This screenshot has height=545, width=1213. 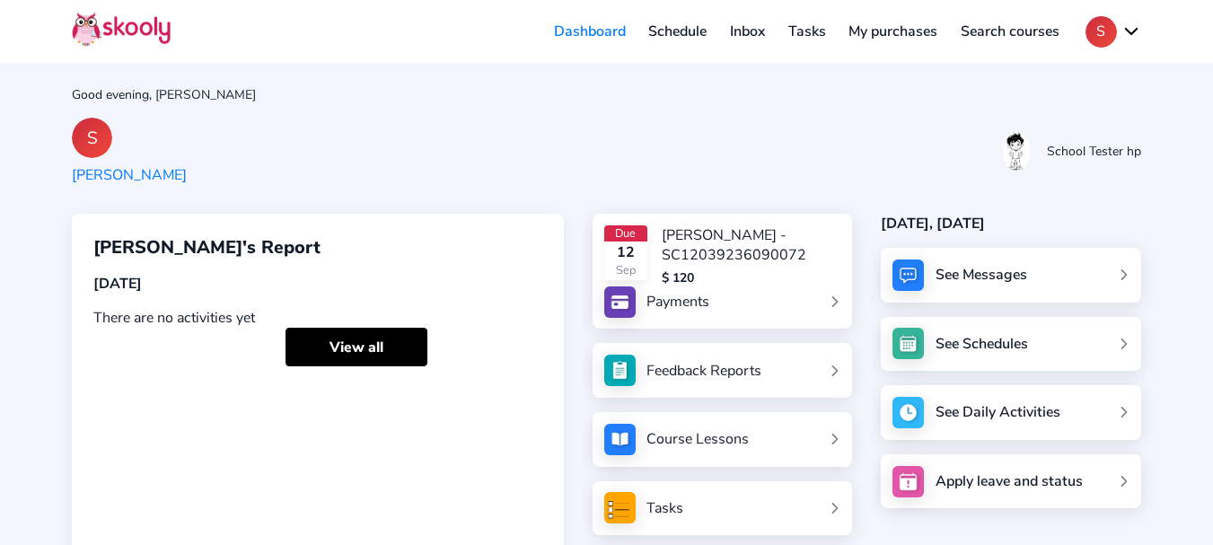 I want to click on img: payments.jpg, so click(x=619, y=302).